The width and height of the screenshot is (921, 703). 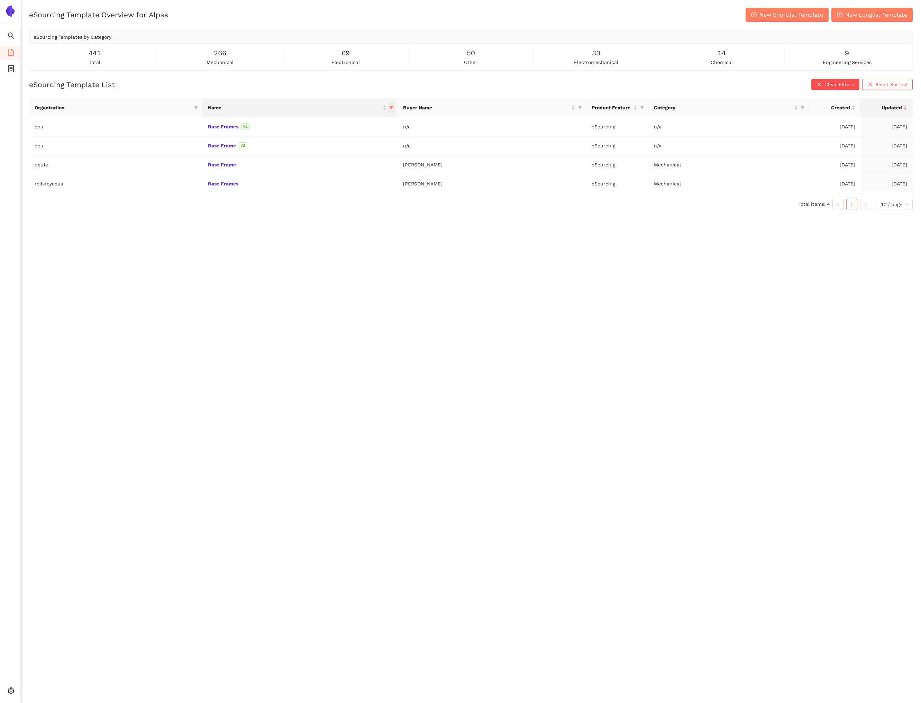 I want to click on span: 69, so click(x=346, y=53).